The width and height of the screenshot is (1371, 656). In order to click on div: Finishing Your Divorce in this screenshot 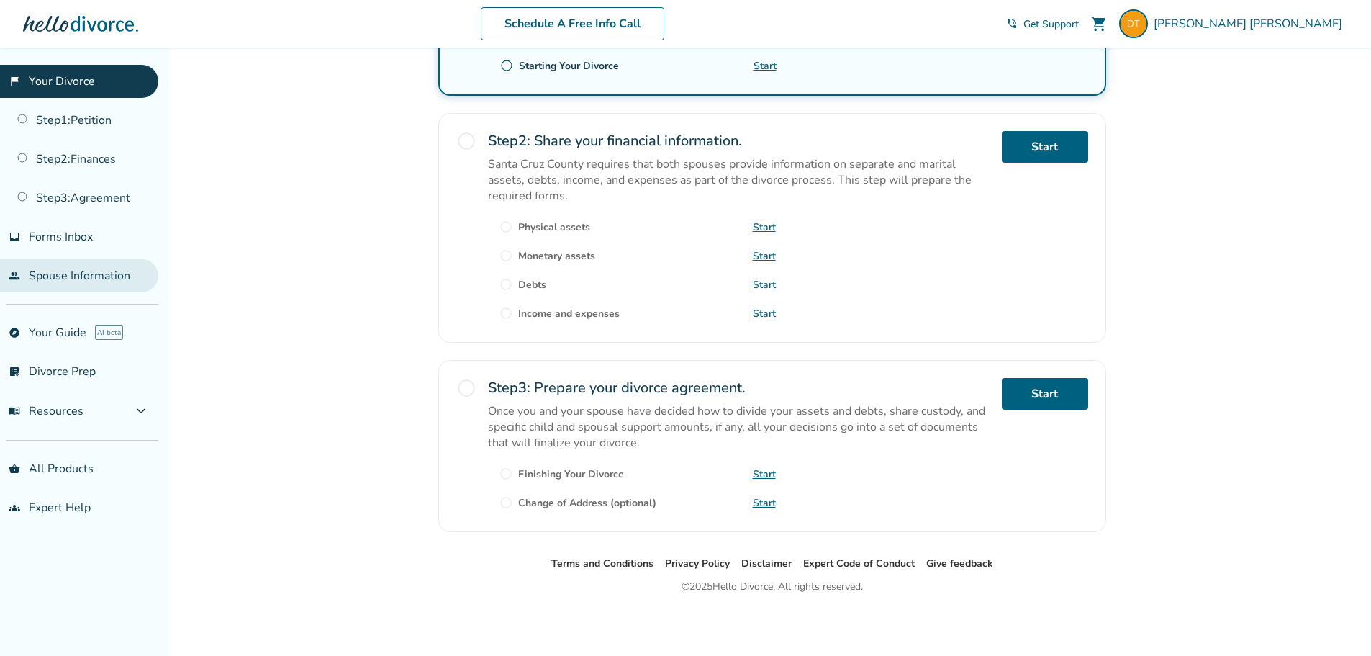, I will do `click(571, 474)`.